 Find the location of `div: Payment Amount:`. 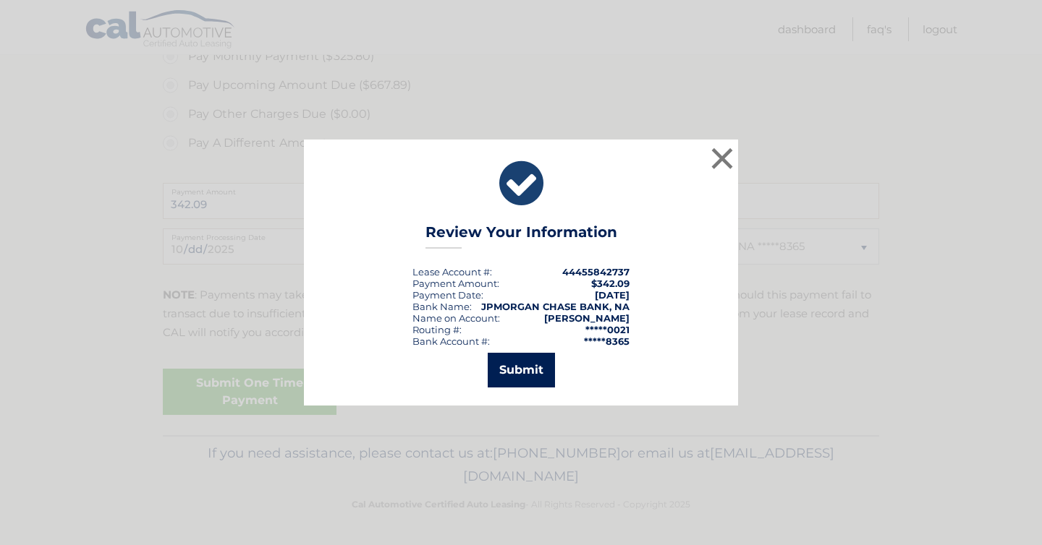

div: Payment Amount: is located at coordinates (456, 284).